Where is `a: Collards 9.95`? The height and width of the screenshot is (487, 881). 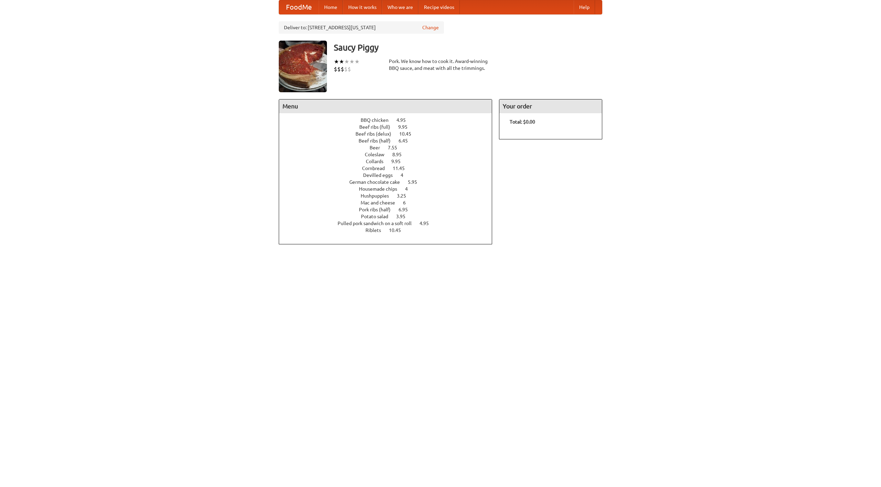
a: Collards 9.95 is located at coordinates (389, 161).